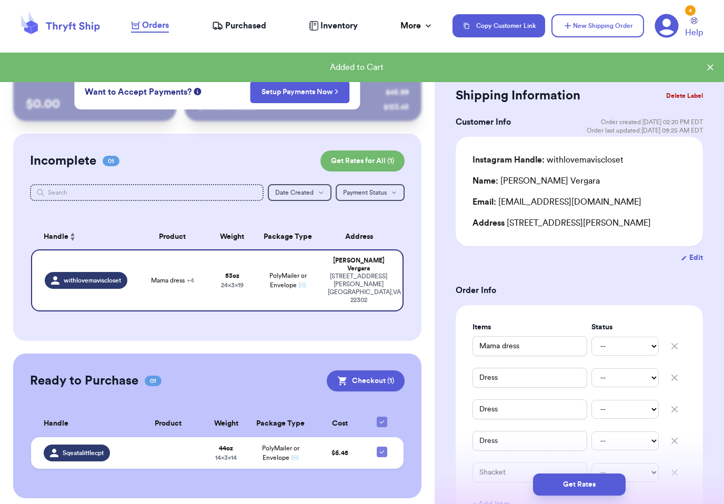  What do you see at coordinates (294, 193) in the screenshot?
I see `span: Date Created` at bounding box center [294, 193].